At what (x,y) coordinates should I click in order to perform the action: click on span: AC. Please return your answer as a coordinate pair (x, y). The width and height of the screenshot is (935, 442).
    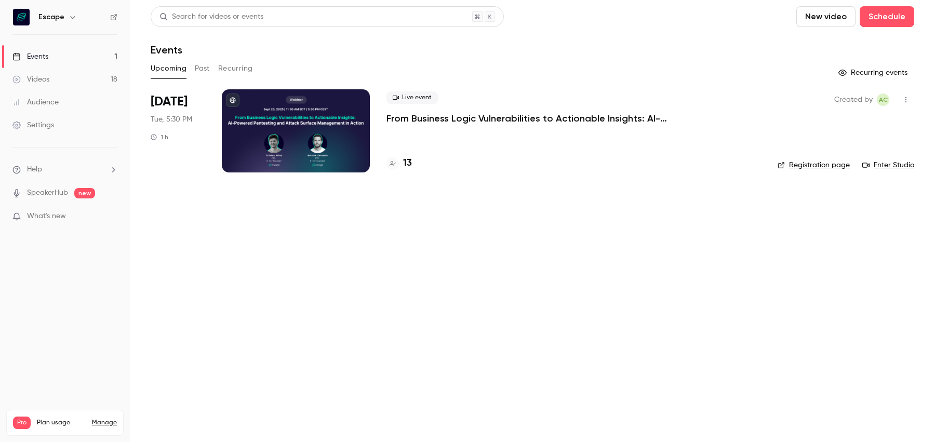
    Looking at the image, I should click on (883, 100).